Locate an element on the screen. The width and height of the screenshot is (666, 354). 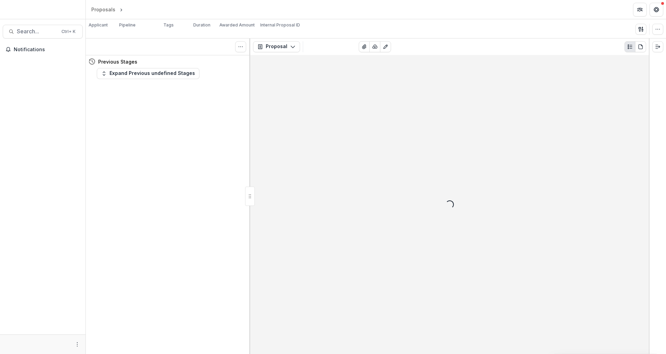
button: PDF view is located at coordinates (641, 47).